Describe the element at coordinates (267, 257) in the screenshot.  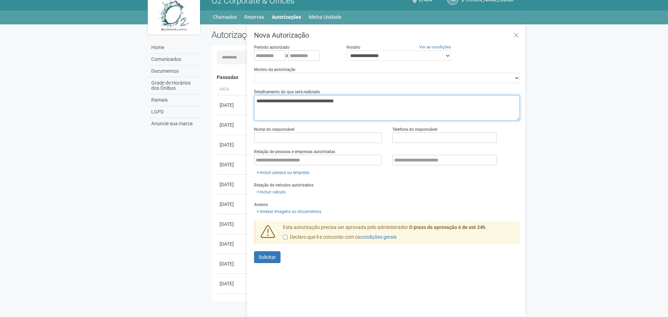
I see `button: Solicitar` at that location.